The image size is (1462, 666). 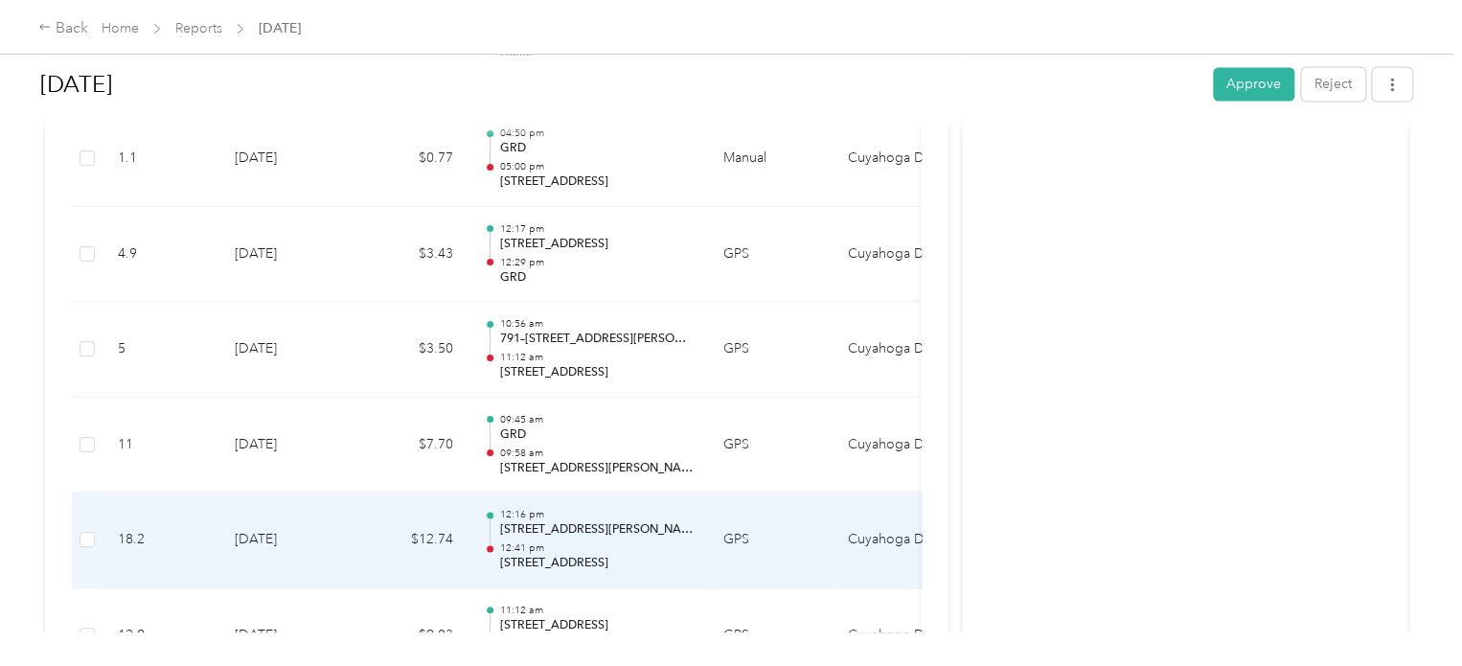 I want to click on div: Back, so click(x=63, y=29).